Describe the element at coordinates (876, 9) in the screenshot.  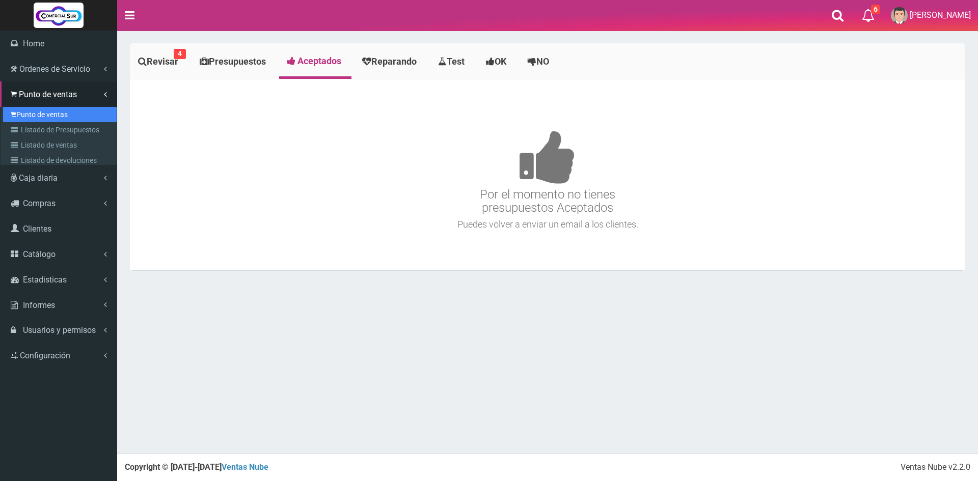
I see `span: 6` at that location.